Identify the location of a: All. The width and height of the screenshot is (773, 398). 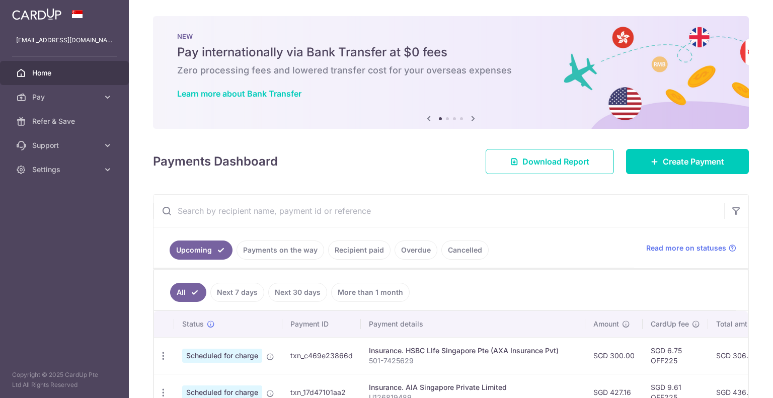
(188, 293).